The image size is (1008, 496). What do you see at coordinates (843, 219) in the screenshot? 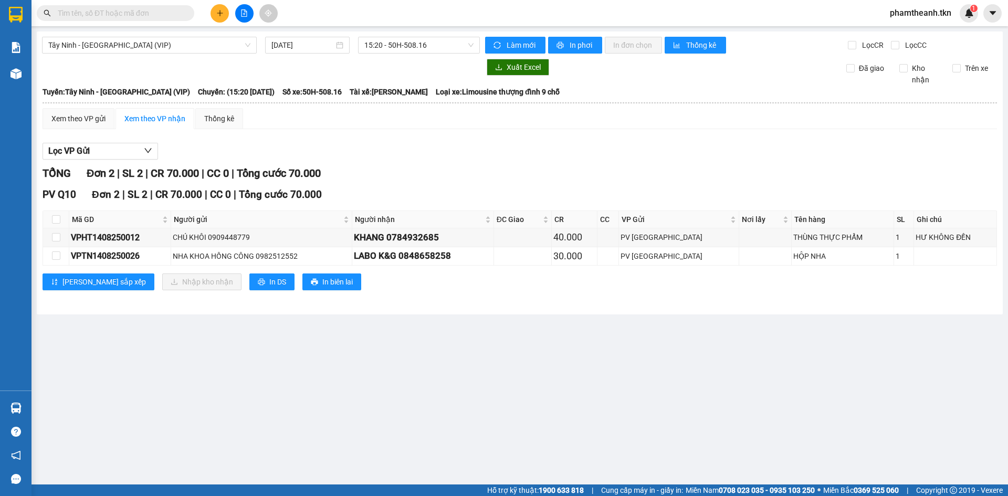
I see `th: Tên hàng` at bounding box center [843, 219].